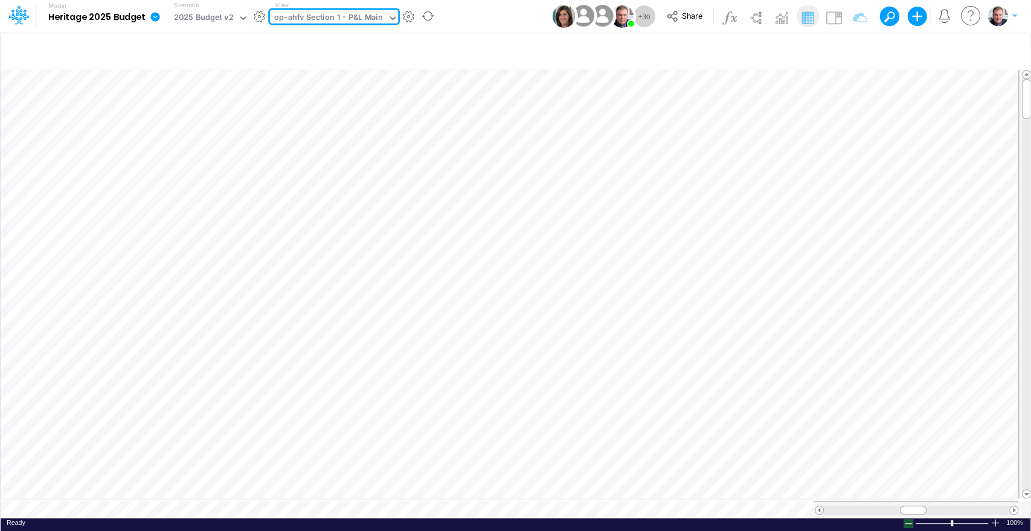 The width and height of the screenshot is (1031, 531). I want to click on div: In Ready mode, so click(16, 522).